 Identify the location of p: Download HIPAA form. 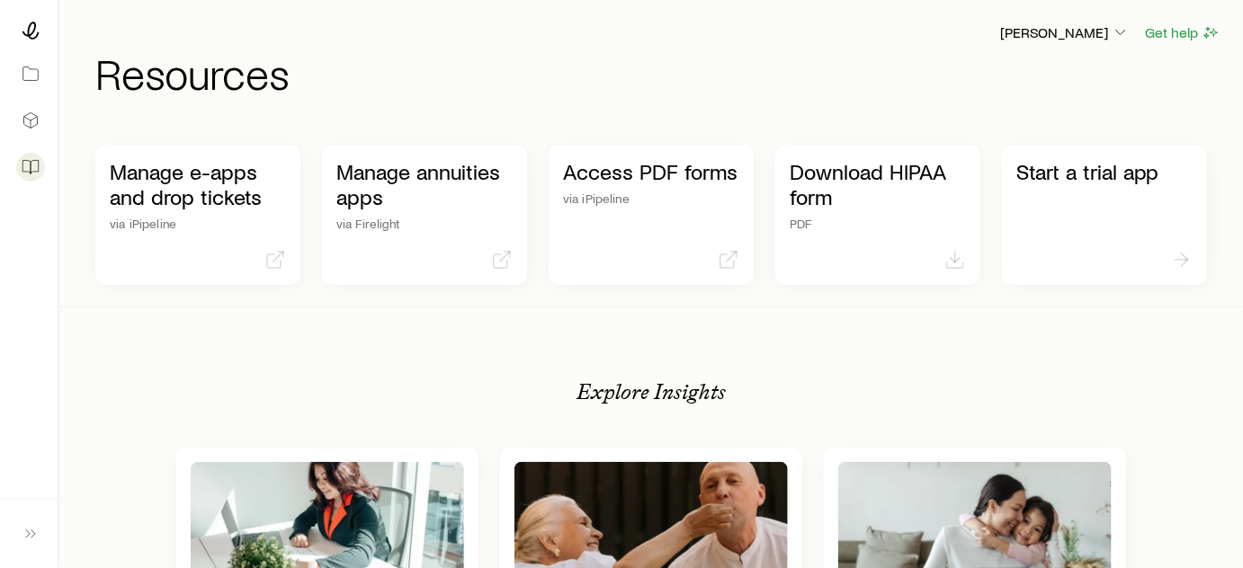
(878, 184).